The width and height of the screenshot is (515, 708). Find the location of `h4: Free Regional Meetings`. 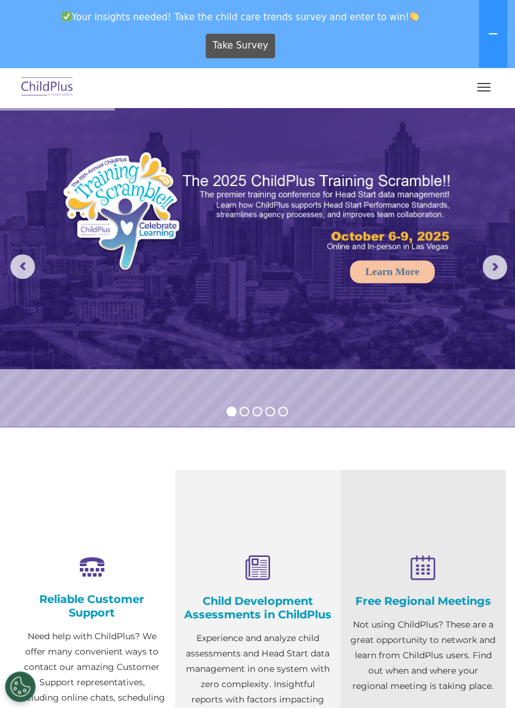

h4: Free Regional Meetings is located at coordinates (423, 601).